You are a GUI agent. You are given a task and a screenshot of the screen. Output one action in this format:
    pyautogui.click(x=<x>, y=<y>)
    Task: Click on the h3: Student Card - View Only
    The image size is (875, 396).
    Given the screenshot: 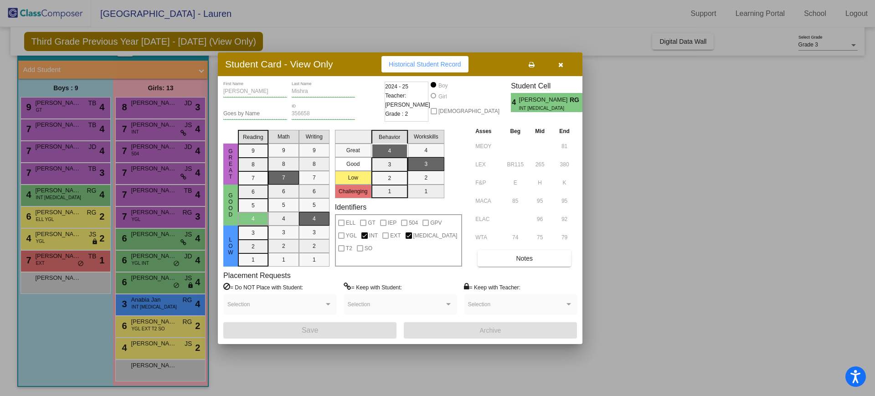 What is the action you would take?
    pyautogui.click(x=279, y=64)
    